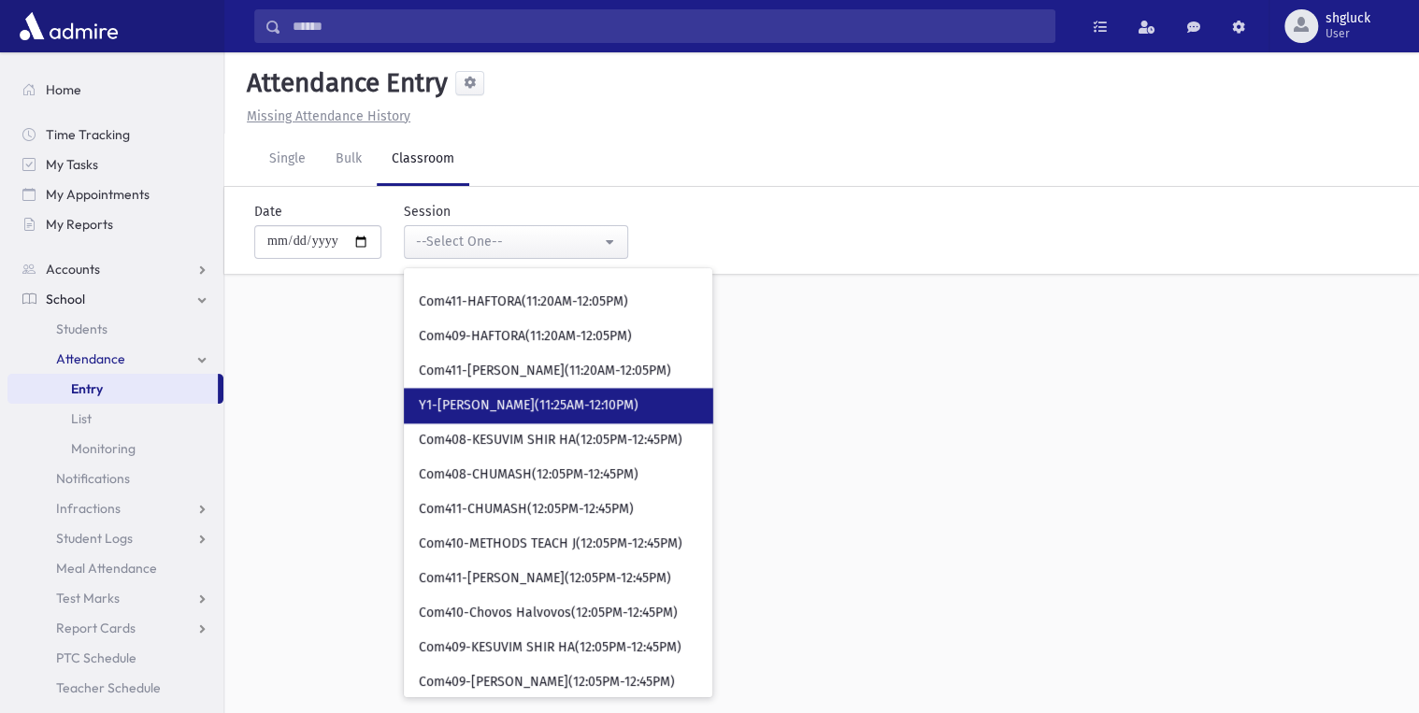 This screenshot has width=1419, height=713. I want to click on a: Classroom, so click(423, 160).